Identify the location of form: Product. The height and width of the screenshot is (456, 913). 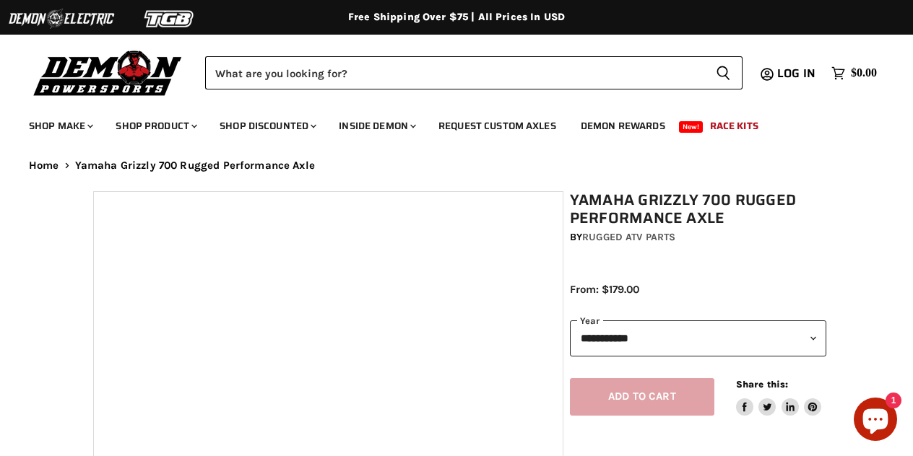
(474, 73).